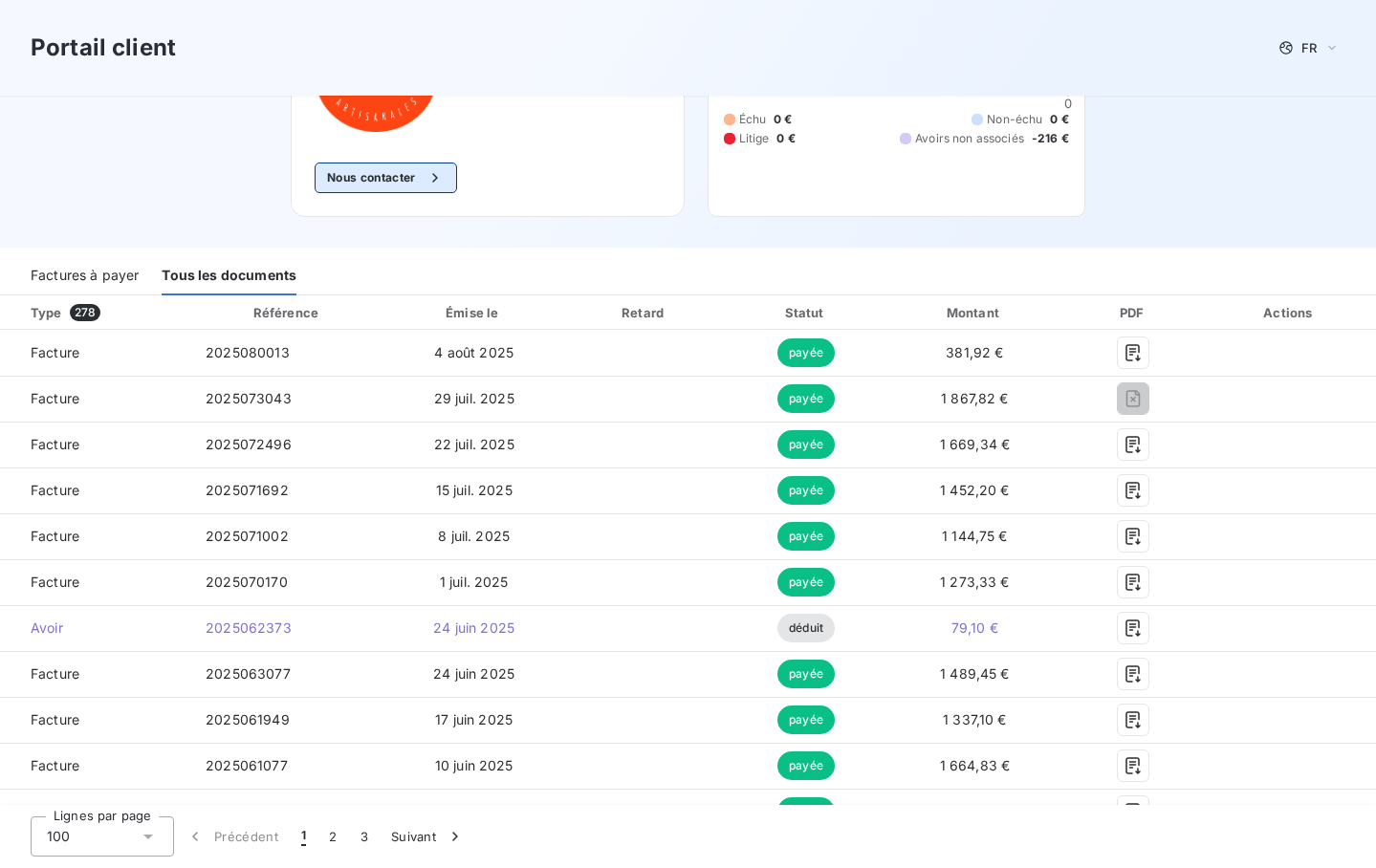  I want to click on span: 1 664,83 €, so click(976, 765).